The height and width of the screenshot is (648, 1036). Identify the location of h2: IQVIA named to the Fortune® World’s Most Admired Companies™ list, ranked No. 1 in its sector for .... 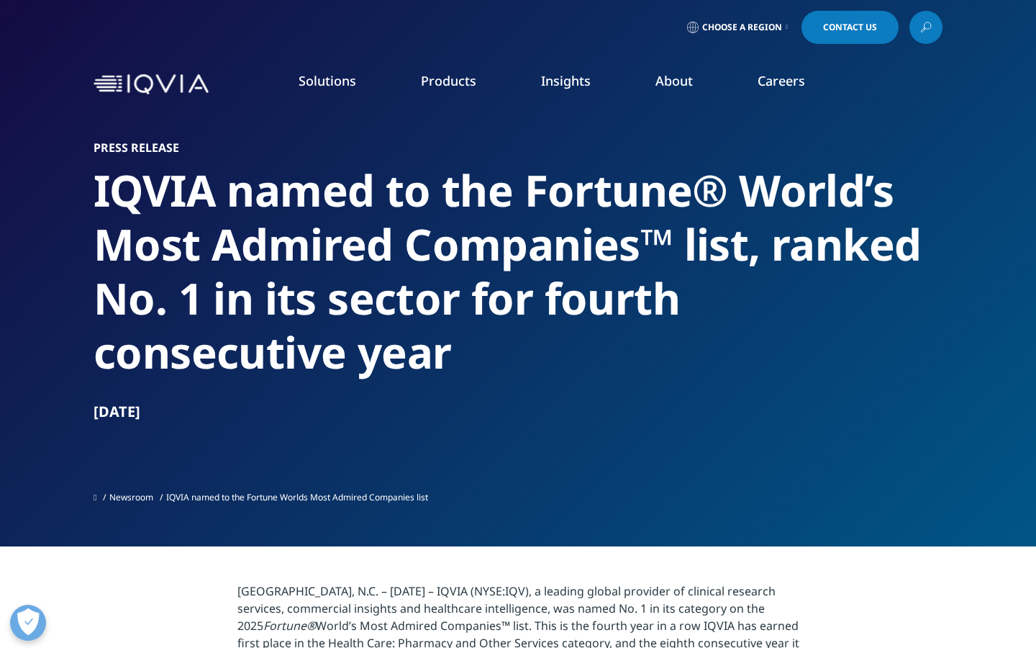
(518, 271).